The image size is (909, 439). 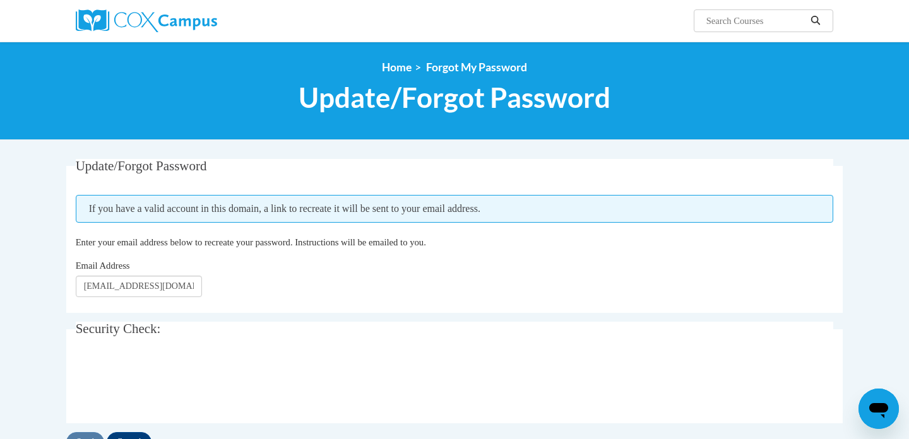 I want to click on span: Email Address, so click(x=103, y=266).